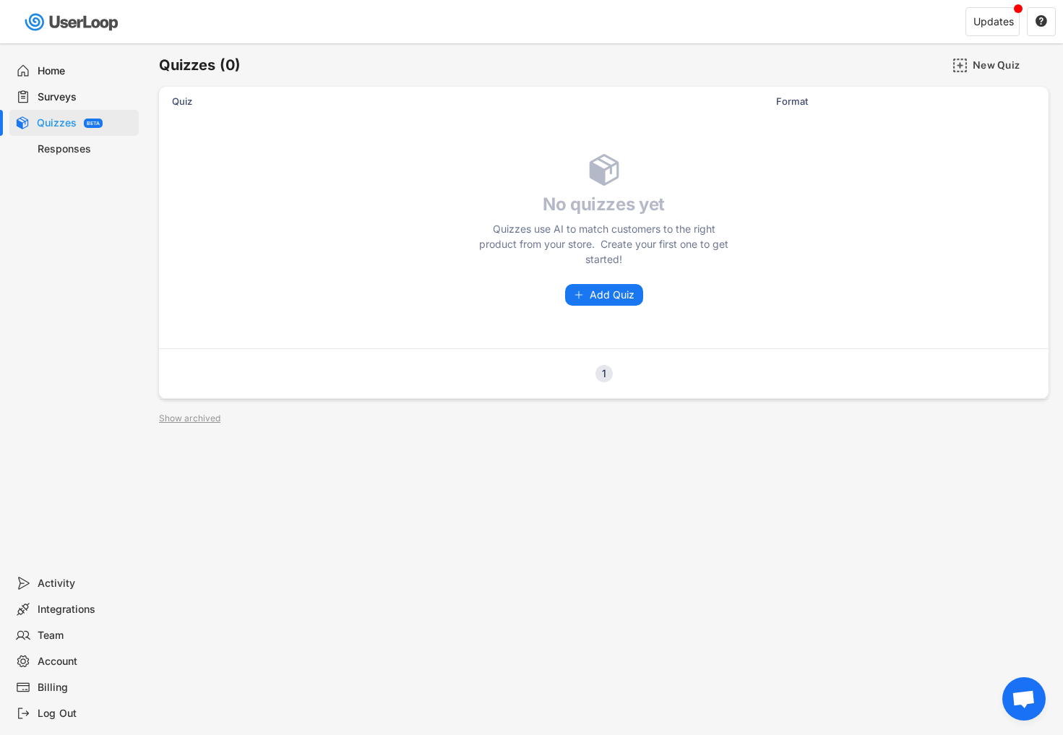  Describe the element at coordinates (612, 295) in the screenshot. I see `span: Add Quiz` at that location.